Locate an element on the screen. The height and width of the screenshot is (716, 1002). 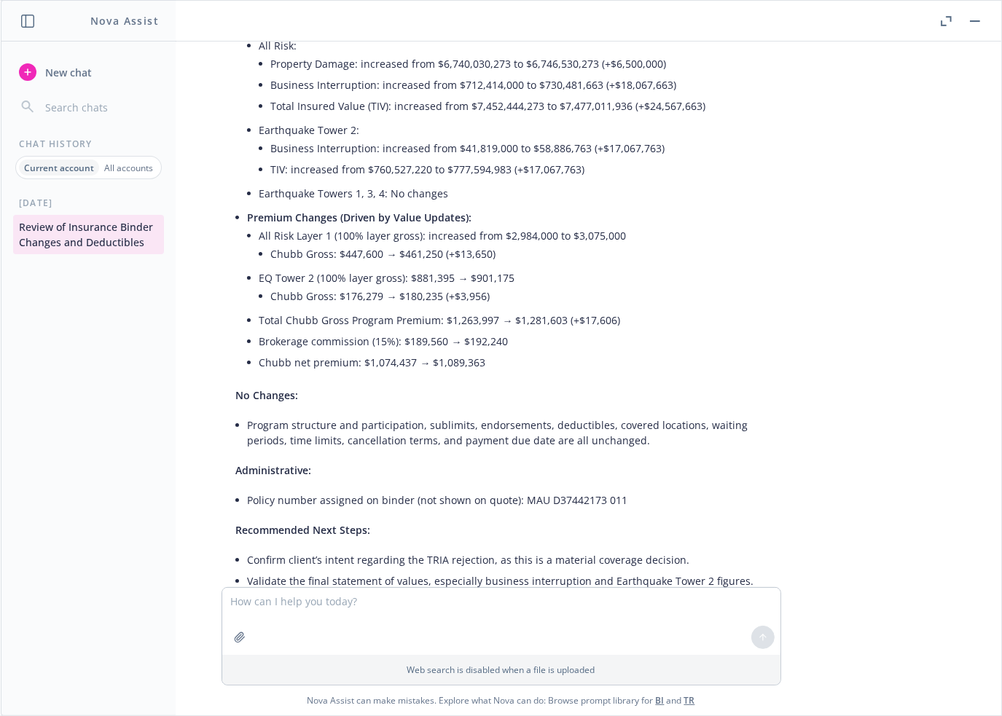
p: Current account is located at coordinates (59, 168).